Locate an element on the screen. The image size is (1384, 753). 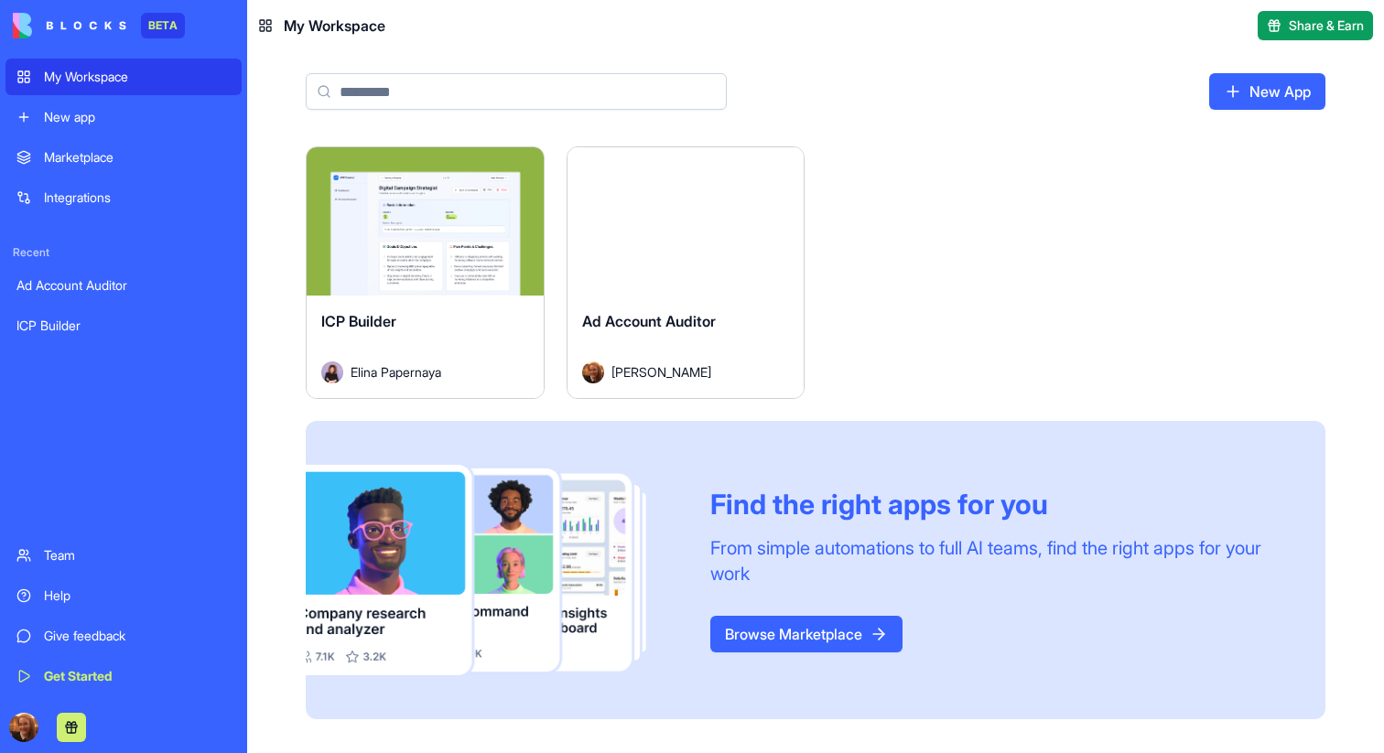
div: ICP Builder is located at coordinates (124, 326).